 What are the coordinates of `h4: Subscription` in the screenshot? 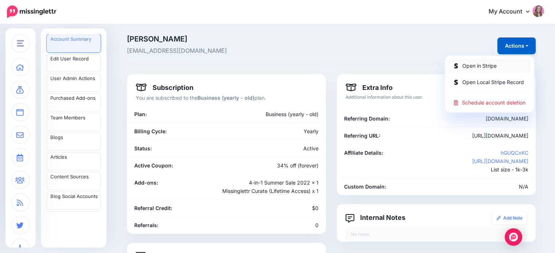 It's located at (164, 88).